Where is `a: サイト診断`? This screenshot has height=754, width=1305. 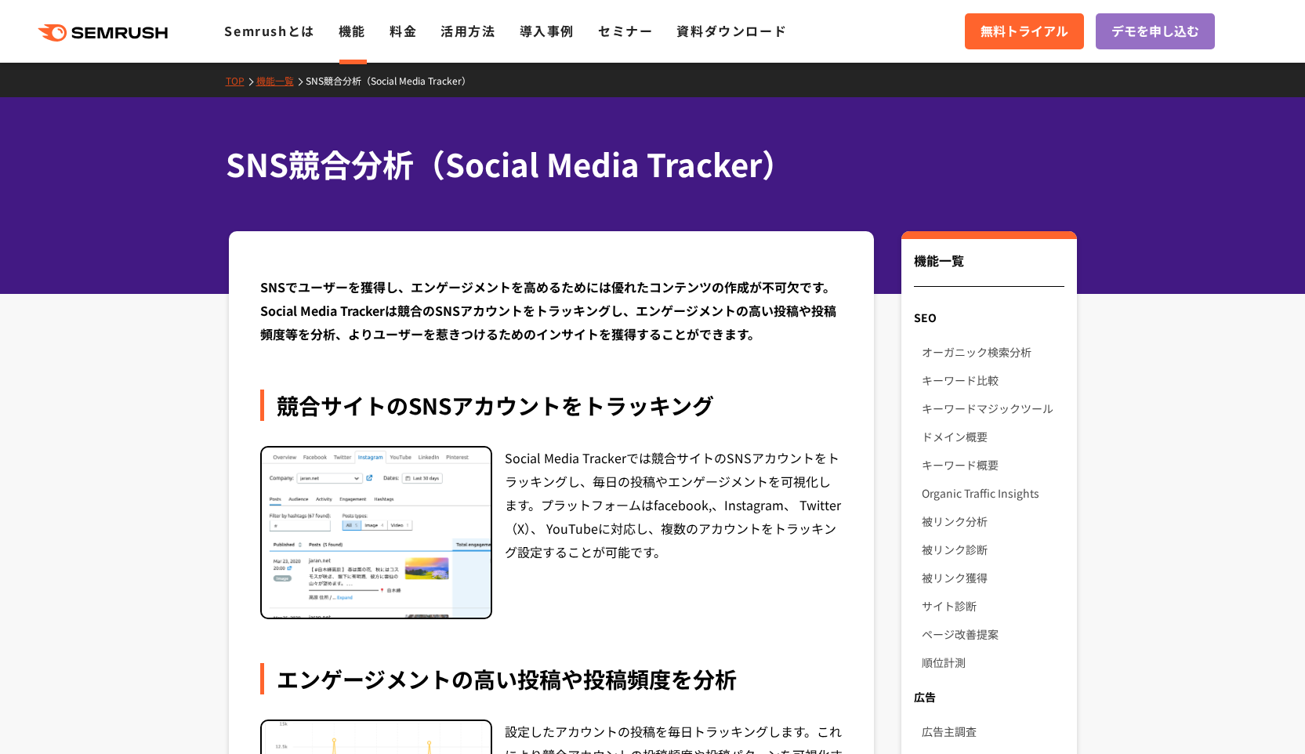 a: サイト診断 is located at coordinates (992, 606).